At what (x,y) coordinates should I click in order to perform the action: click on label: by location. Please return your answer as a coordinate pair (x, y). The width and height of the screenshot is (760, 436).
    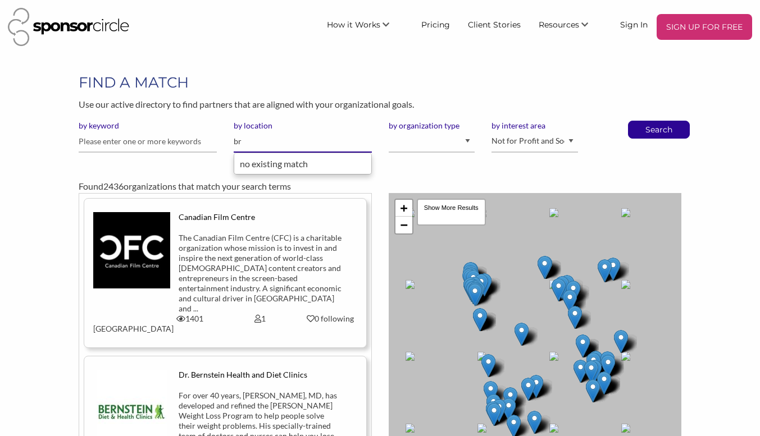
    Looking at the image, I should click on (303, 126).